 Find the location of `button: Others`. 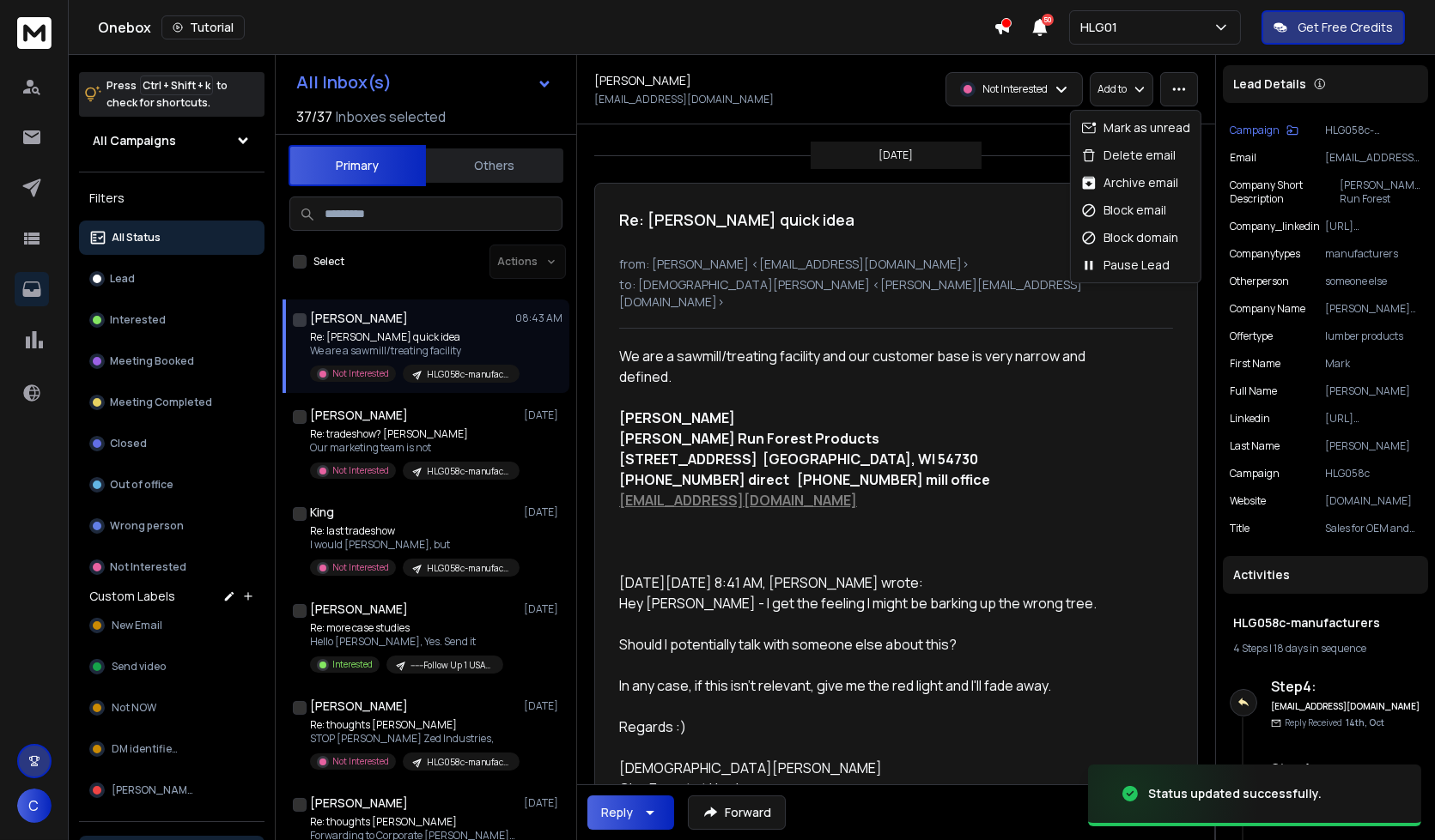

button: Others is located at coordinates (495, 166).